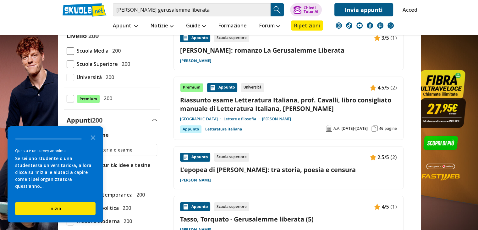 The height and width of the screenshot is (230, 478). I want to click on a: Tasso, Torquato - Gerusalemme liberata (5), so click(289, 219).